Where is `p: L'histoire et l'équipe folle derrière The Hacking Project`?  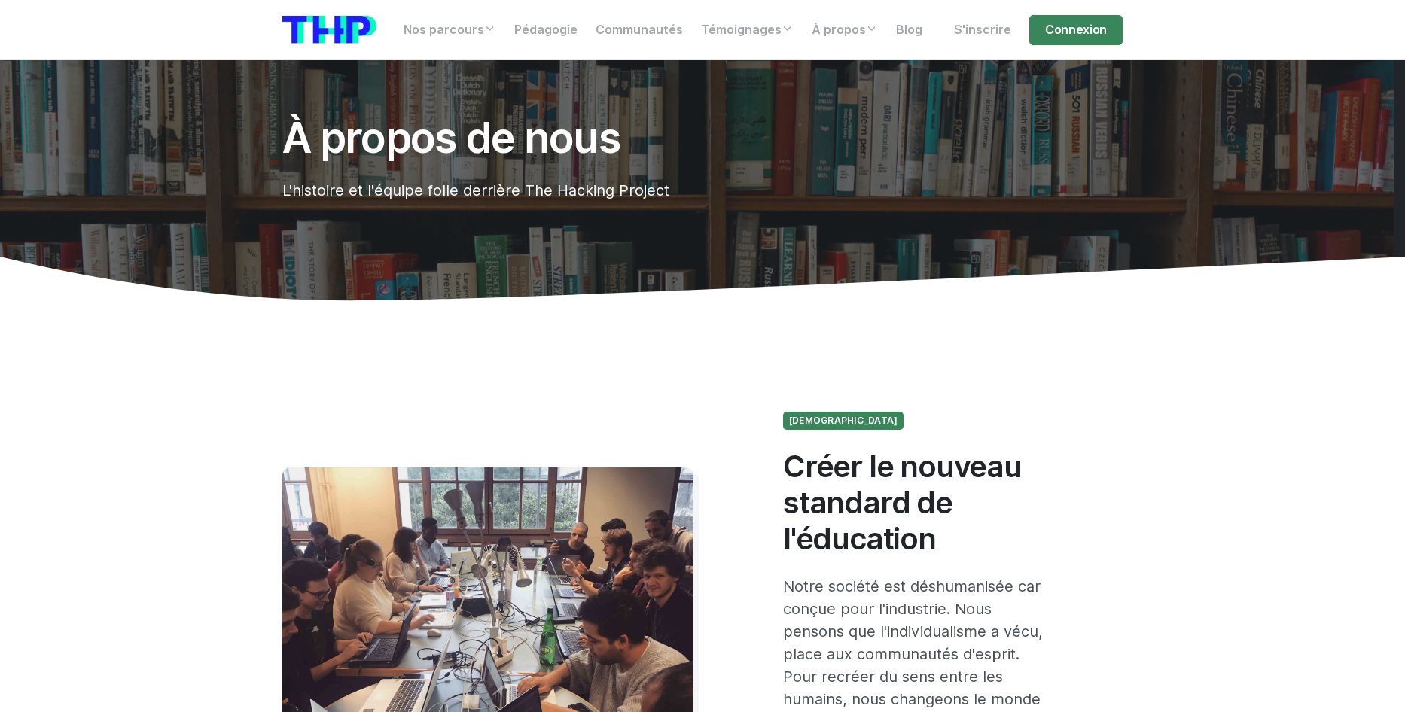
p: L'histoire et l'équipe folle derrière The Hacking Project is located at coordinates (631, 190).